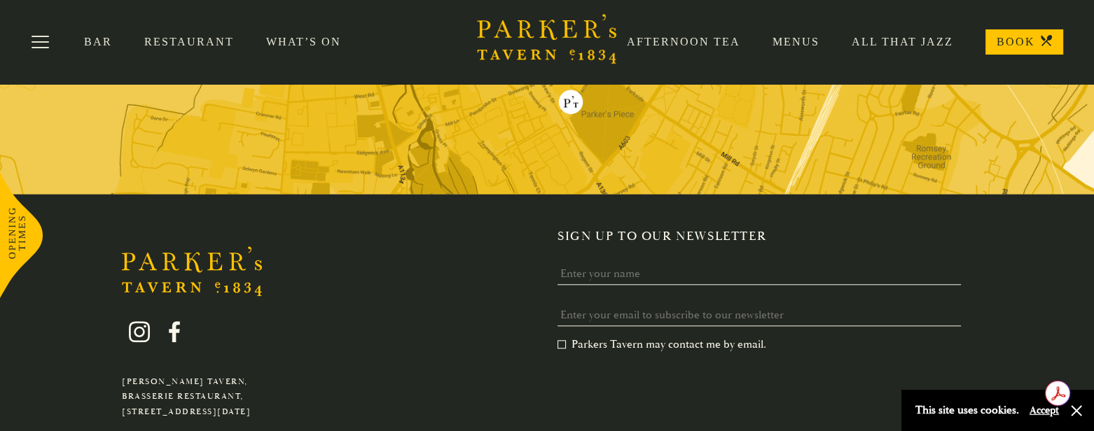 This screenshot has height=431, width=1094. Describe the element at coordinates (1044, 410) in the screenshot. I see `button: Accept` at that location.